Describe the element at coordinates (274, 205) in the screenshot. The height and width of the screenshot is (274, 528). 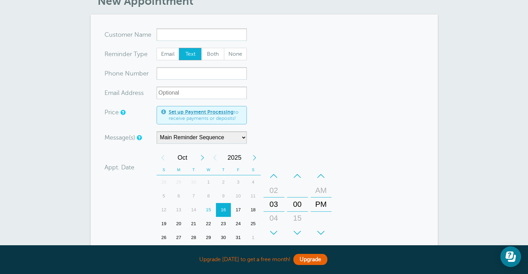
I see `div: Hours` at that location.